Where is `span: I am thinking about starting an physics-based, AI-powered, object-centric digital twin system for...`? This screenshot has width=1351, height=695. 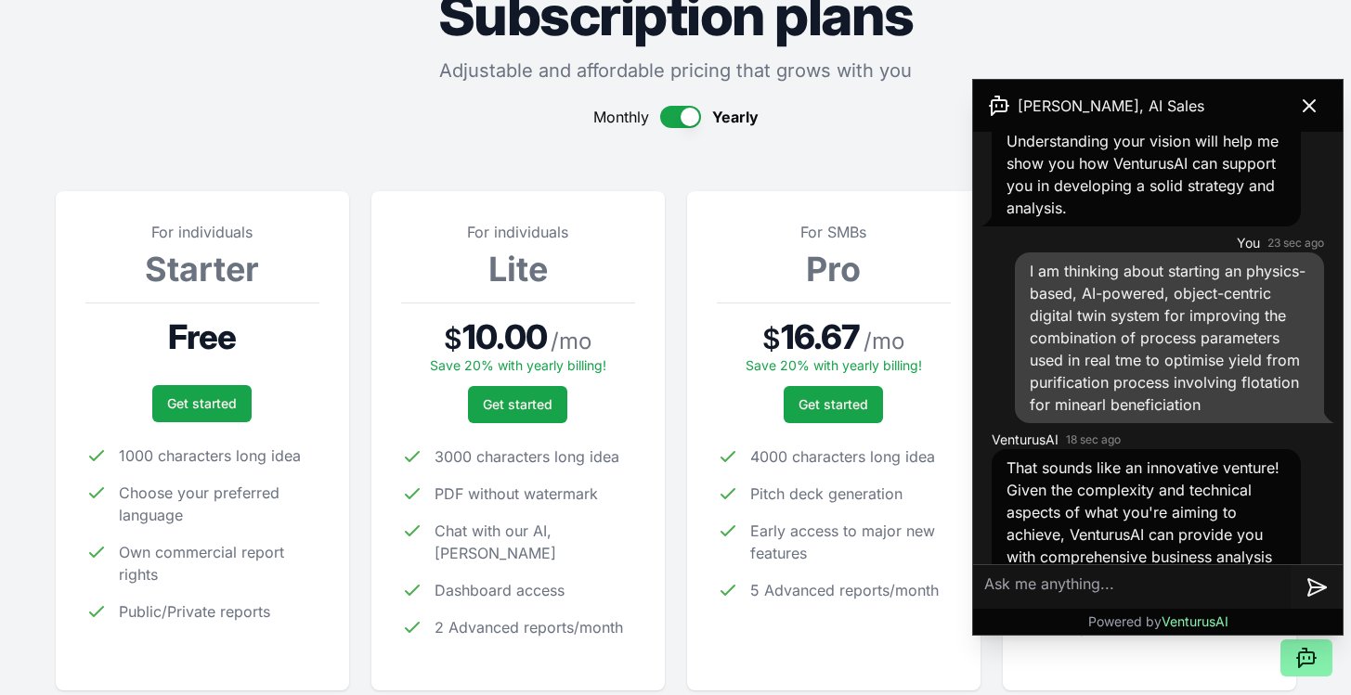
span: I am thinking about starting an physics-based, AI-powered, object-centric digital twin system for... is located at coordinates (1167, 338).